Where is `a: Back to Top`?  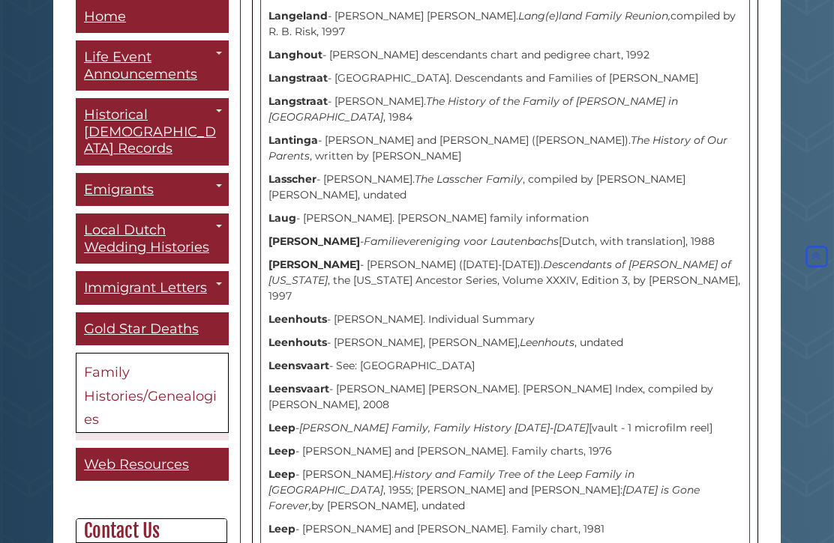 a: Back to Top is located at coordinates (816, 257).